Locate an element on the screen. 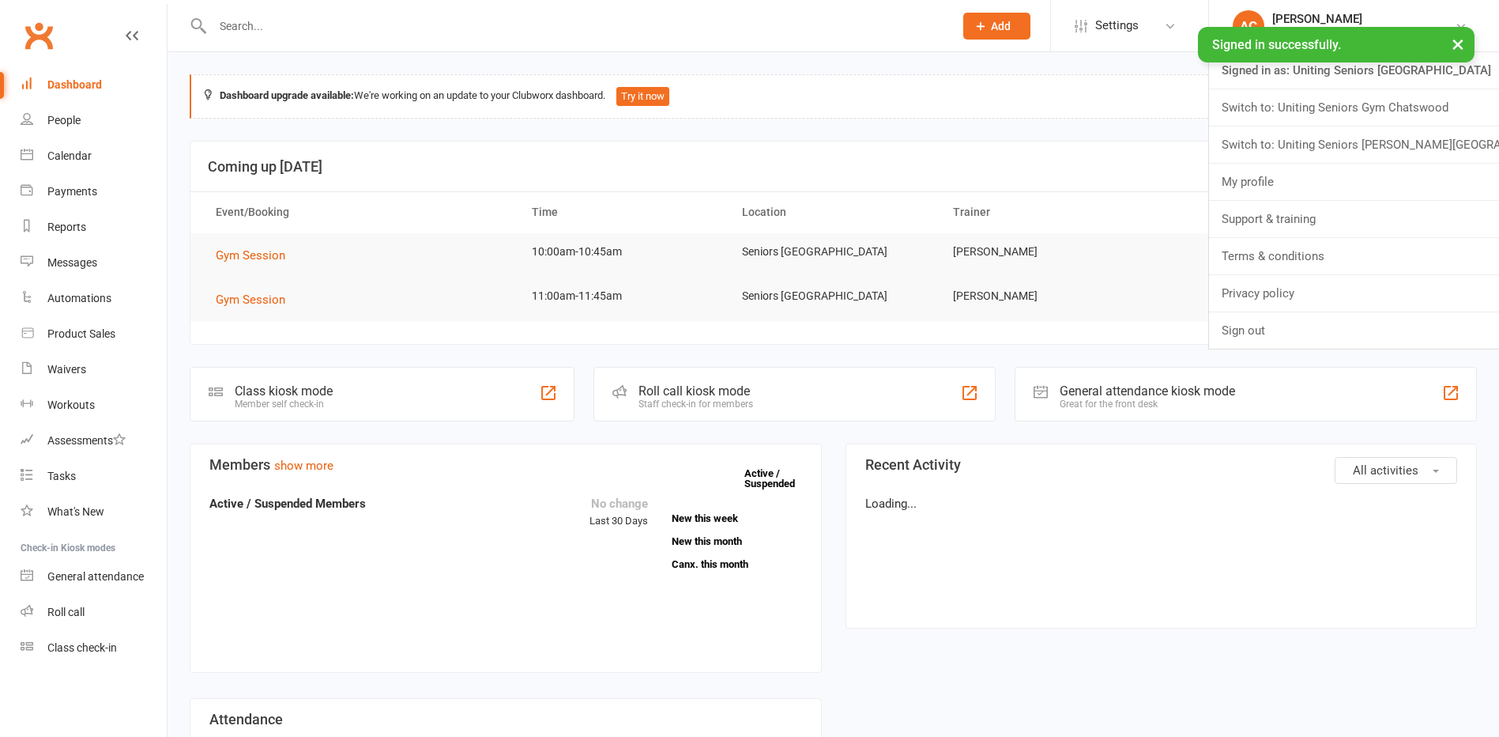  a: Payments is located at coordinates (93, 191).